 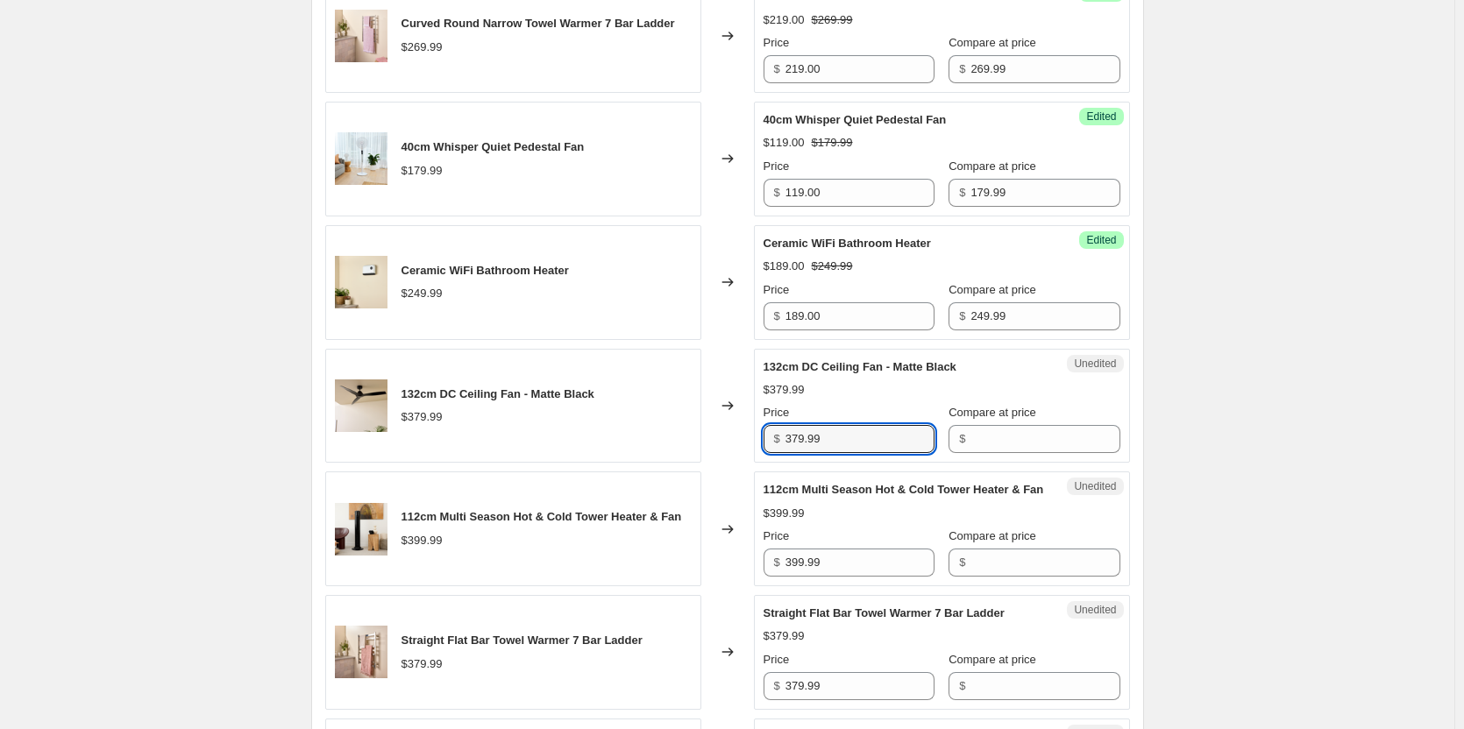 I want to click on img: GBH500_Lifestyle_Bathroom_80x.png, so click(x=361, y=282).